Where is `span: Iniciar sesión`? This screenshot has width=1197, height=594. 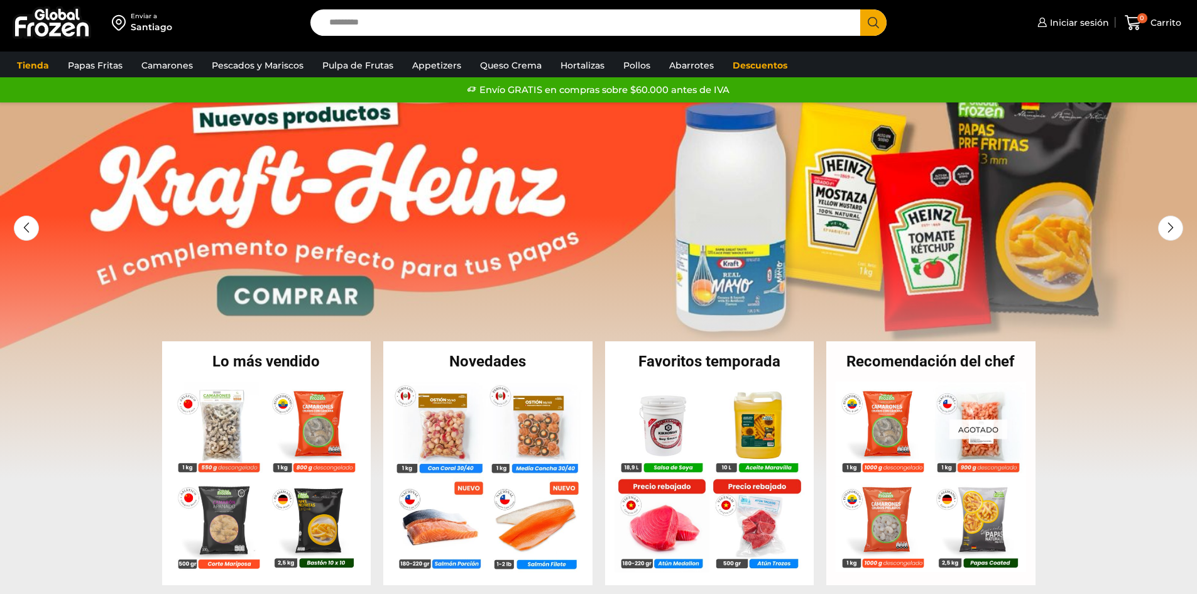 span: Iniciar sesión is located at coordinates (1078, 23).